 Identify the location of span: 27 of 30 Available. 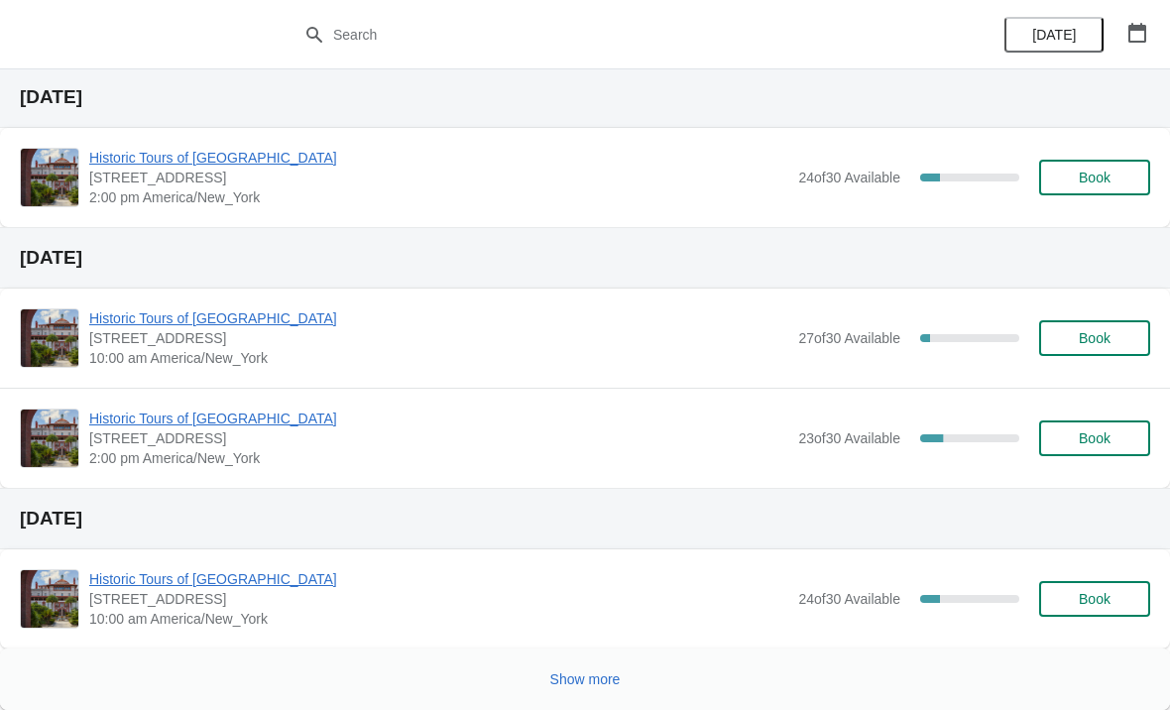
(849, 338).